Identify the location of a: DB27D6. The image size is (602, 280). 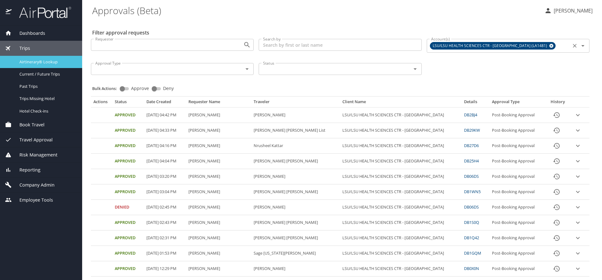
(472, 146).